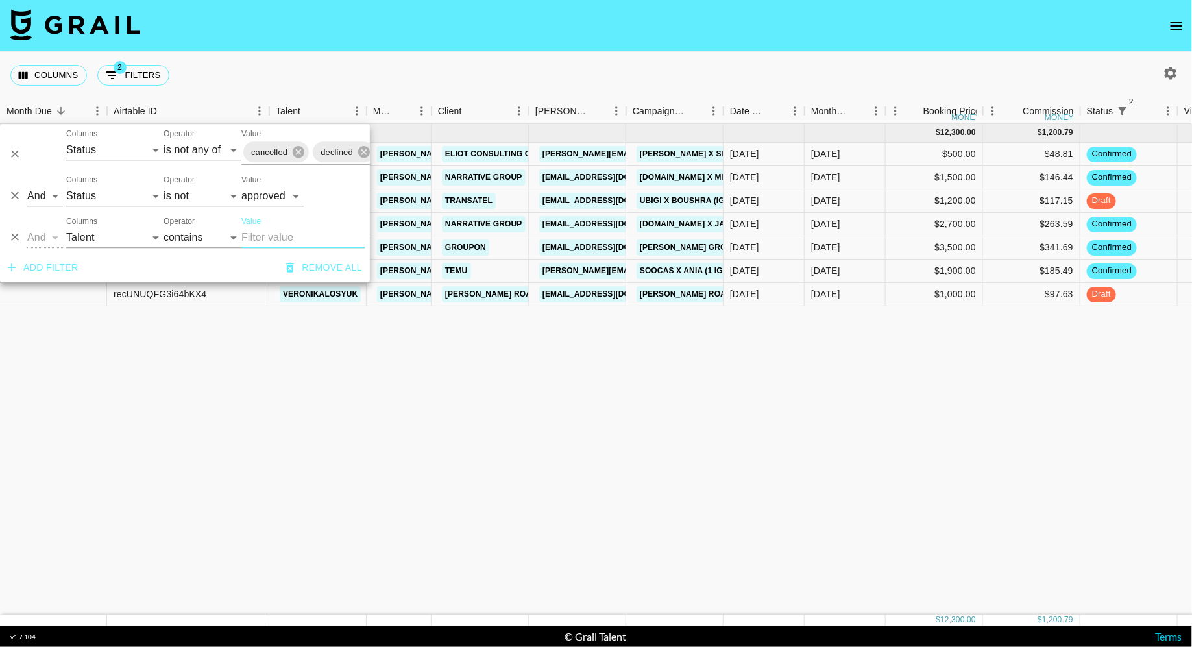  I want to click on button: open drawer, so click(1177, 26).